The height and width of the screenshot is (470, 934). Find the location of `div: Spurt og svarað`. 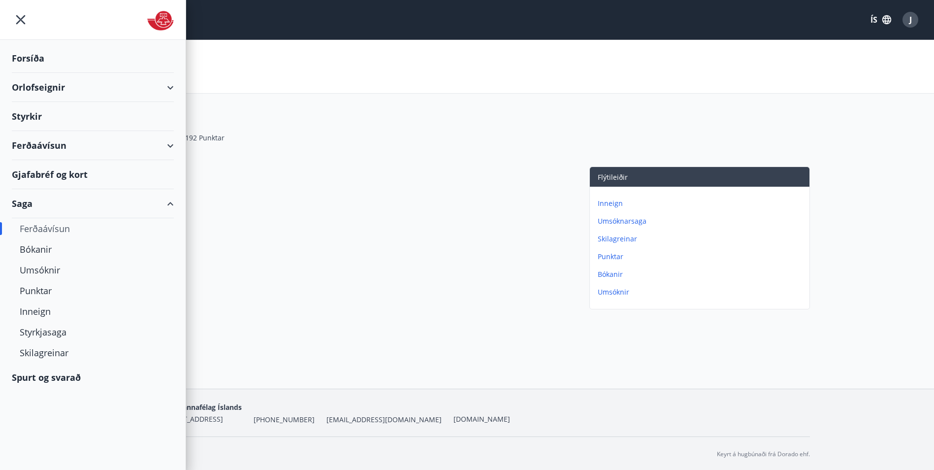

div: Spurt og svarað is located at coordinates (93, 377).